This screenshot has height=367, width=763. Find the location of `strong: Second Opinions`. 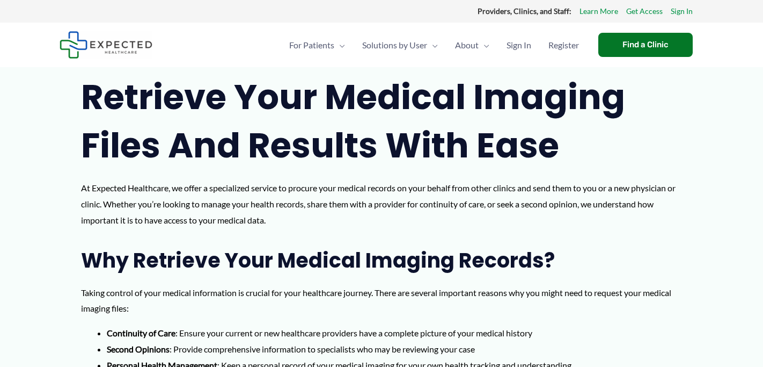

strong: Second Opinions is located at coordinates (138, 348).